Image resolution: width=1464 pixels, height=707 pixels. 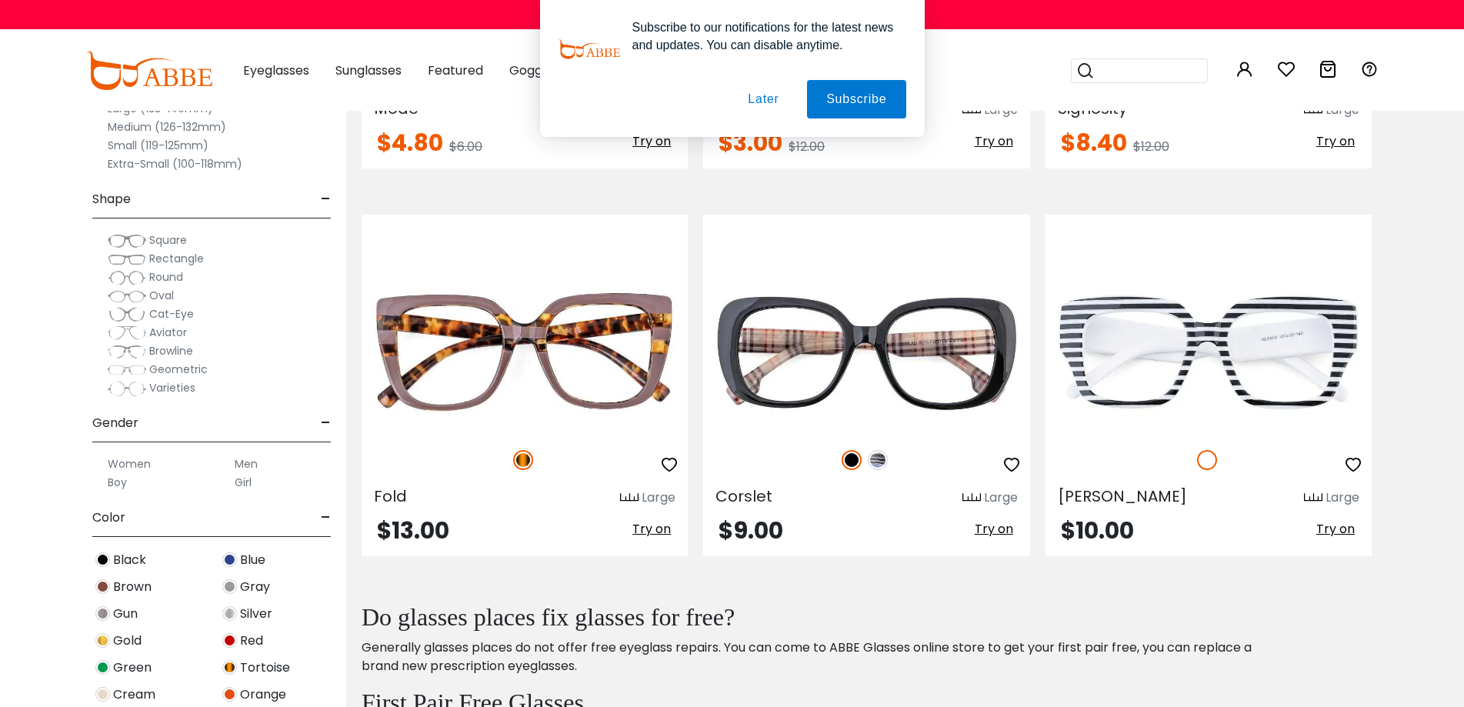 What do you see at coordinates (243, 482) in the screenshot?
I see `label: Girl` at bounding box center [243, 482].